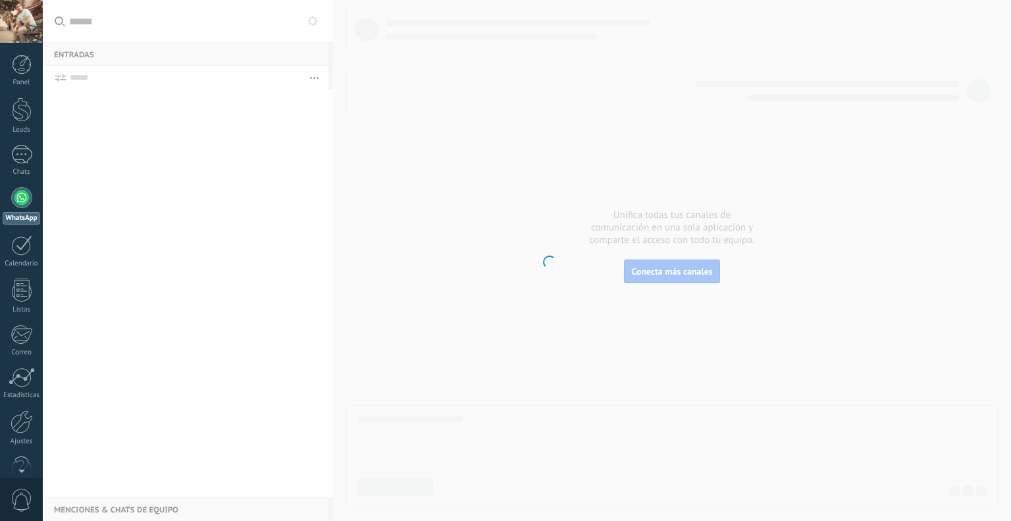 The image size is (1011, 521). Describe the element at coordinates (22, 309) in the screenshot. I see `div: Listas` at that location.